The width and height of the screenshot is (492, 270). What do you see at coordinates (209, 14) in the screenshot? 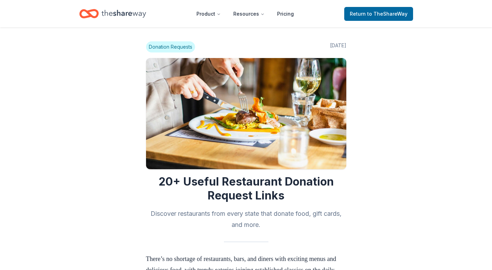
I see `button: Product` at bounding box center [209, 14].